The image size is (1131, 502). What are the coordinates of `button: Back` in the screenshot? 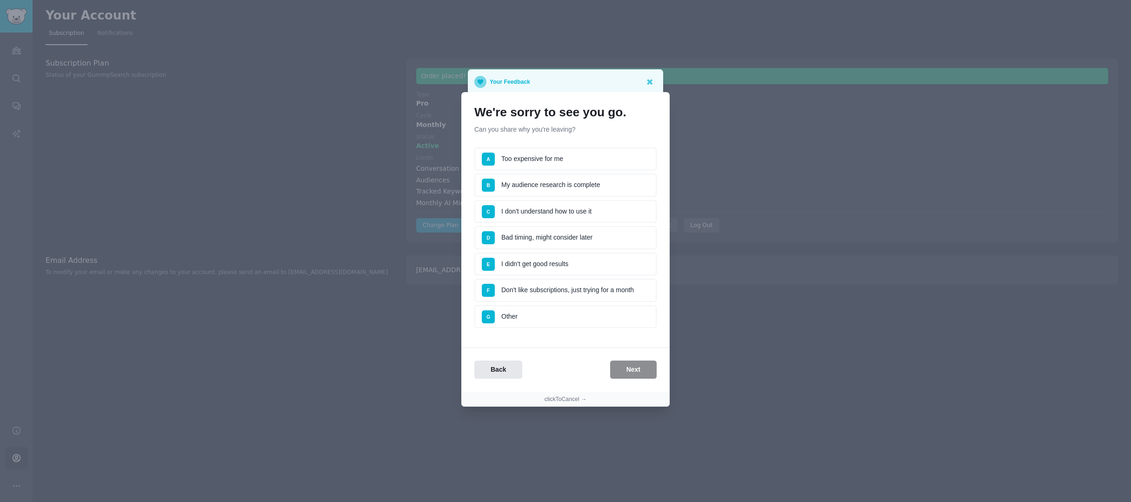 It's located at (498, 369).